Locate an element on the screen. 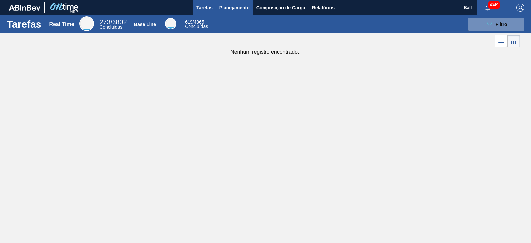  span: Composição de Carga is located at coordinates (281, 8).